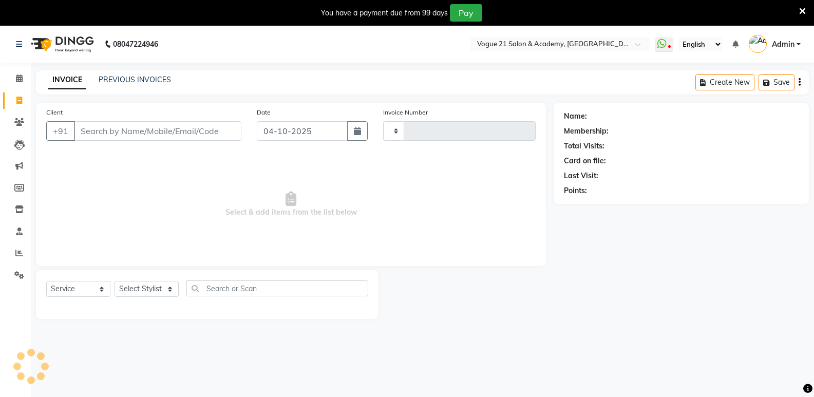  What do you see at coordinates (61, 44) in the screenshot?
I see `img: logo` at bounding box center [61, 44].